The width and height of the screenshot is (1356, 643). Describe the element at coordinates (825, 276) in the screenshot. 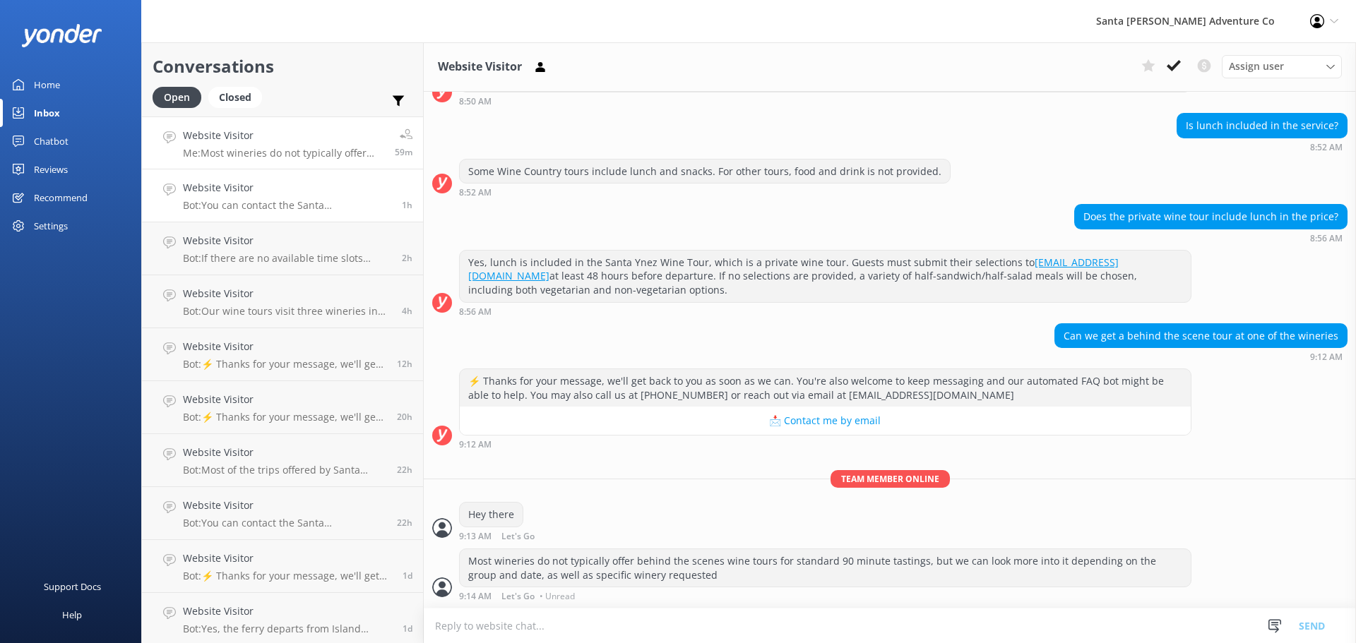

I see `div: Yes, lunch is included in the Santa Ynez Wine Tour, which is a private wine tour. Guests must sub...` at that location.